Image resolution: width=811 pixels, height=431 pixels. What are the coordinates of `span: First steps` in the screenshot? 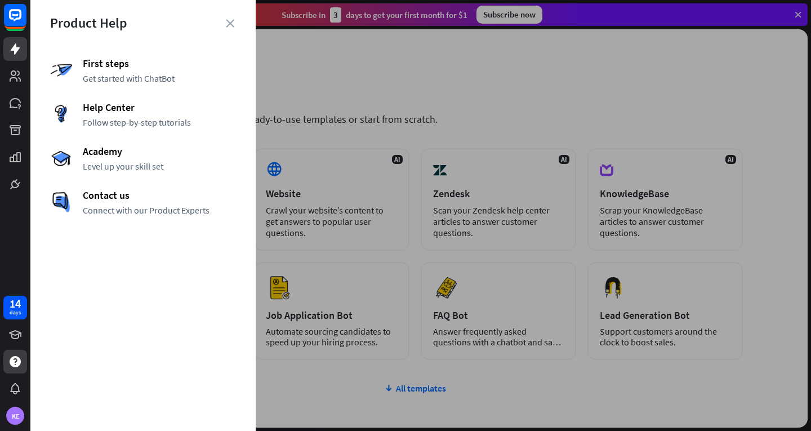 It's located at (159, 63).